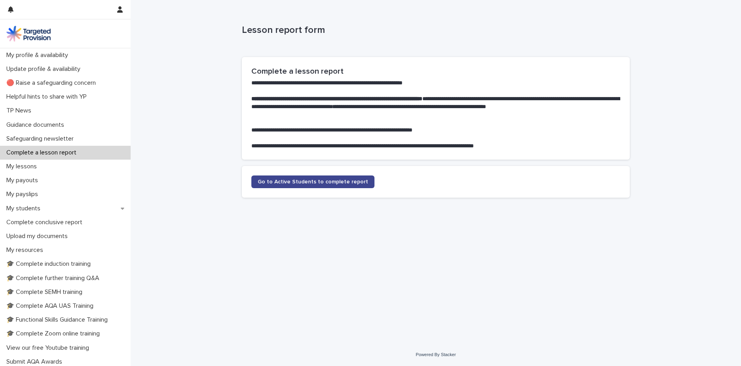 The height and width of the screenshot is (366, 741). Describe the element at coordinates (39, 55) in the screenshot. I see `p: My profile & availability` at that location.